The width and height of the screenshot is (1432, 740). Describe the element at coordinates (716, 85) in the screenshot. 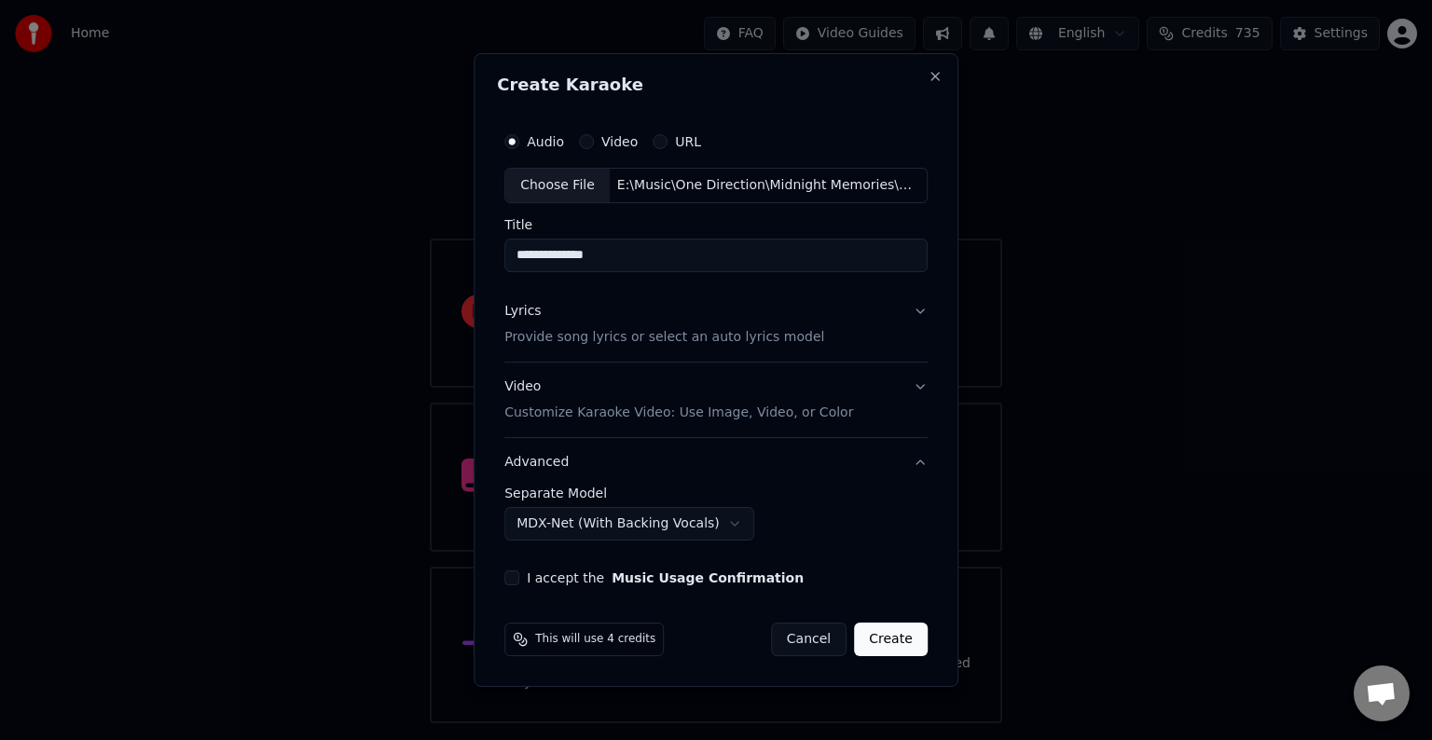

I see `h2: Create Karaoke` at that location.